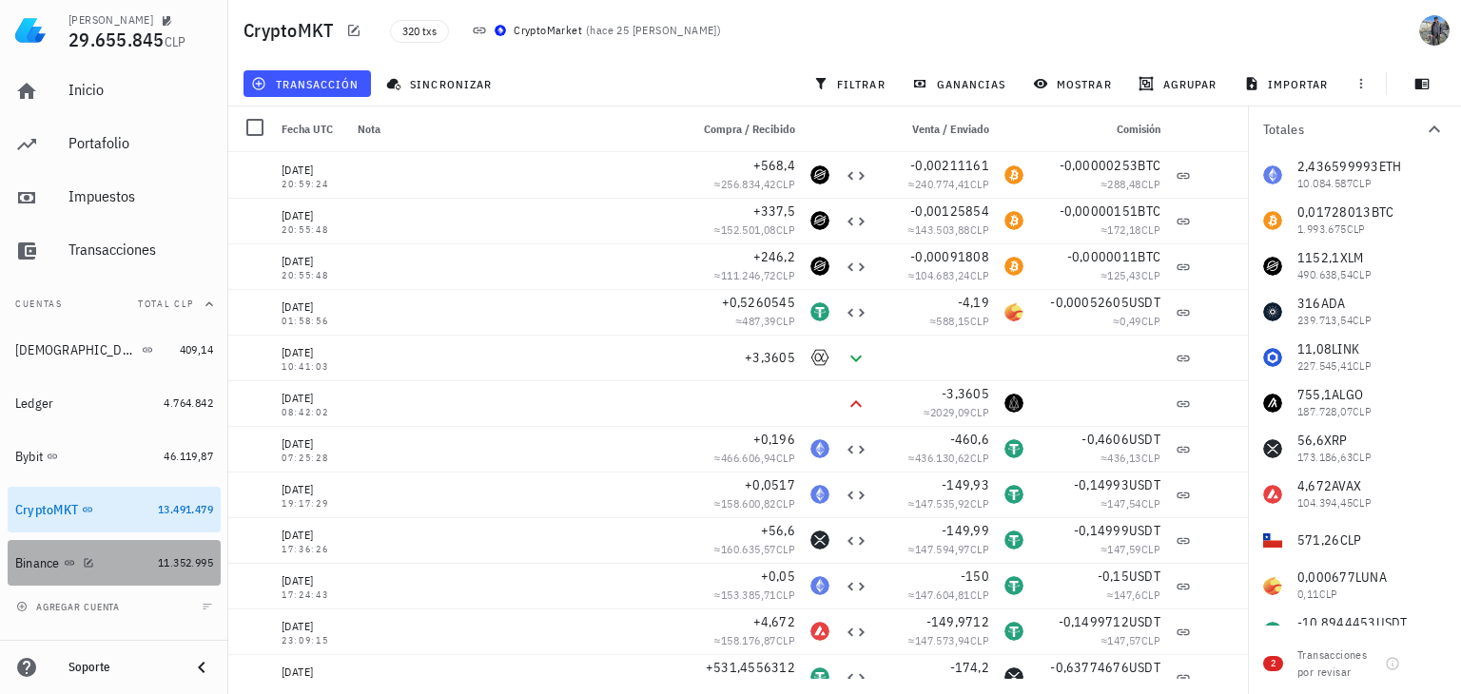  What do you see at coordinates (196, 349) in the screenshot?
I see `span: 409,14` at bounding box center [196, 349].